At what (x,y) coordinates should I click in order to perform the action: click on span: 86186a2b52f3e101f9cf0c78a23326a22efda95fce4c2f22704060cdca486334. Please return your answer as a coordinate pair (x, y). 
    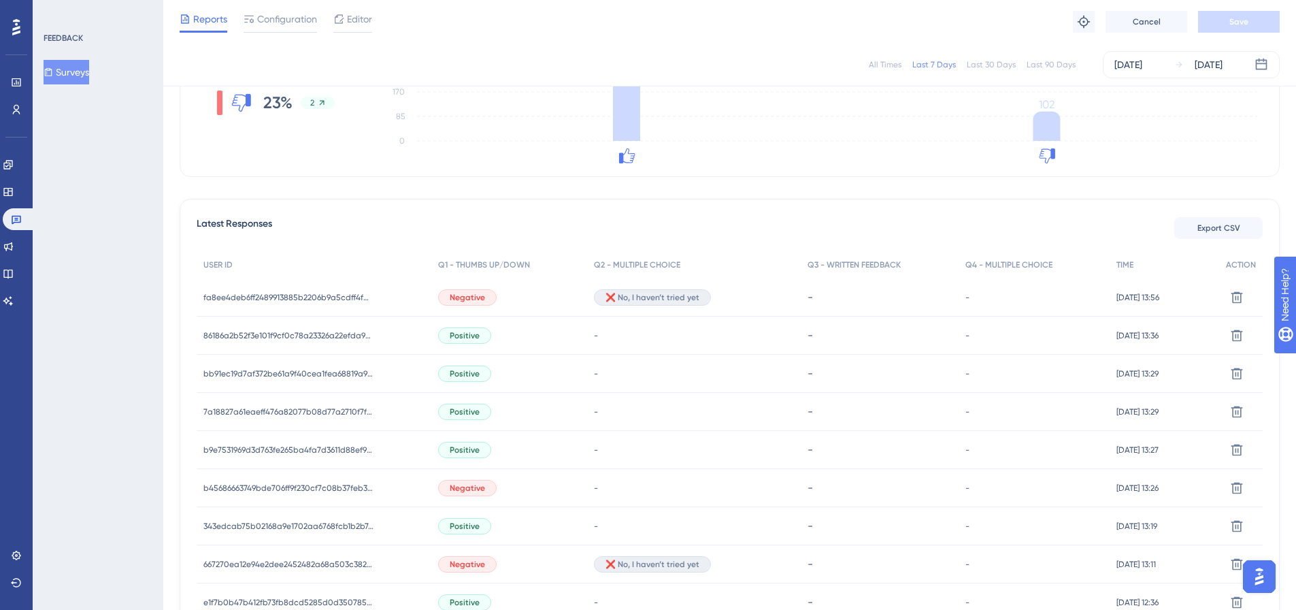
    Looking at the image, I should click on (288, 335).